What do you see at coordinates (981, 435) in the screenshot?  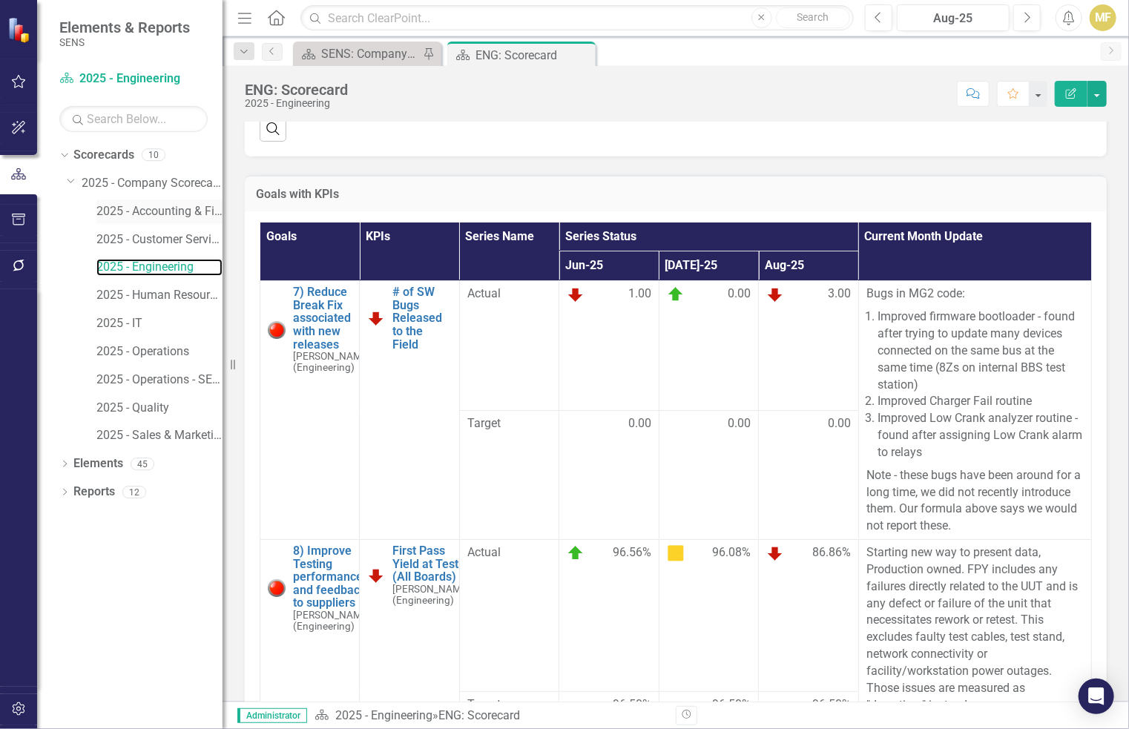 I see `li: Improved Low Crank analyzer routine - found after assigning Low Crank alarm to relays` at bounding box center [981, 435].